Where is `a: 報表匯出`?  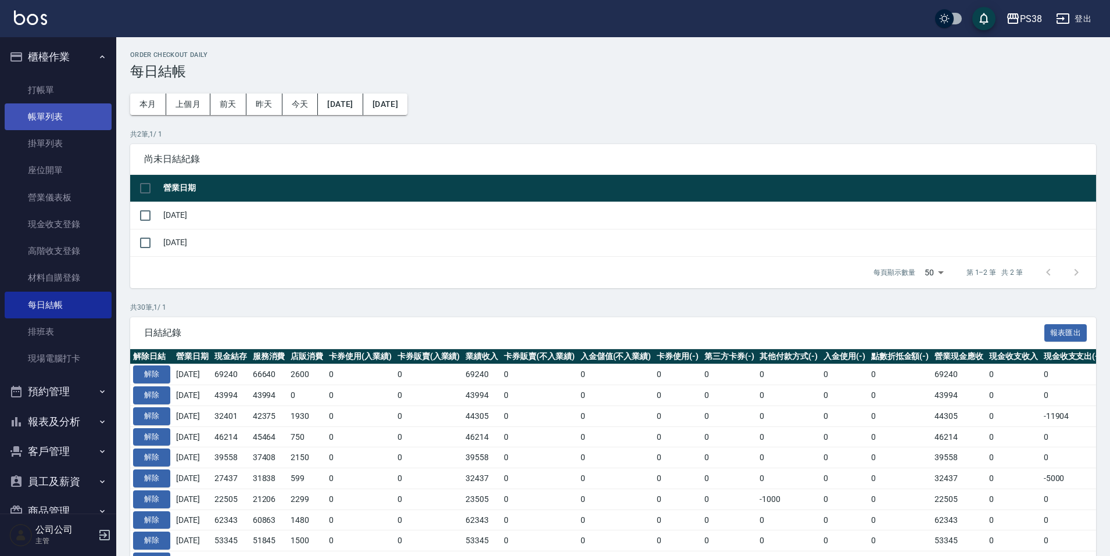 a: 報表匯出 is located at coordinates (1066, 332).